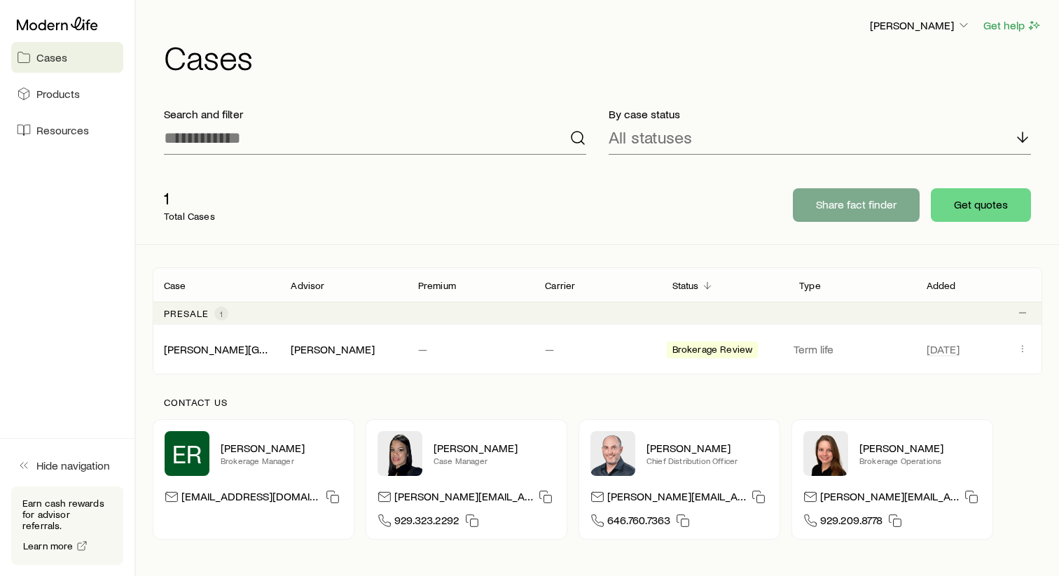  I want to click on span: Hide navigation, so click(73, 466).